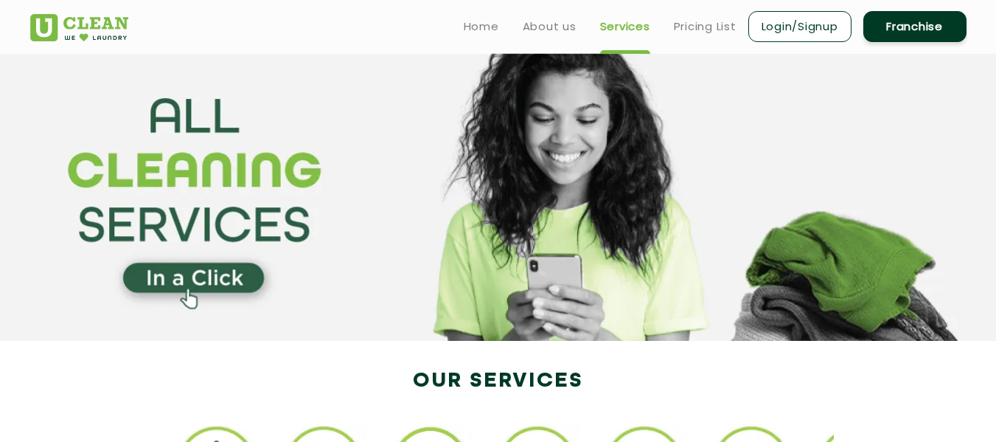  Describe the element at coordinates (79, 27) in the screenshot. I see `img: UClean Laundry and Dry Cleaning` at that location.